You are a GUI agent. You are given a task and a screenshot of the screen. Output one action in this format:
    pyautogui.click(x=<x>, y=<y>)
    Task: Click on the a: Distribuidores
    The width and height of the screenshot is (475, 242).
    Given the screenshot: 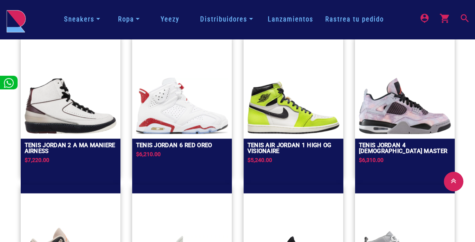 What is the action you would take?
    pyautogui.click(x=226, y=19)
    